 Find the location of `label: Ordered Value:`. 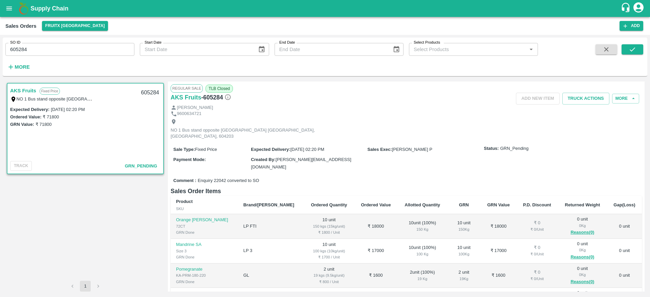

label: Ordered Value: is located at coordinates (26, 117).